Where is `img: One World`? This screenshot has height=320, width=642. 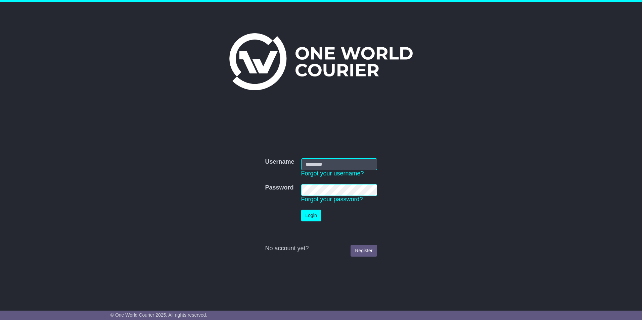 img: One World is located at coordinates (321, 62).